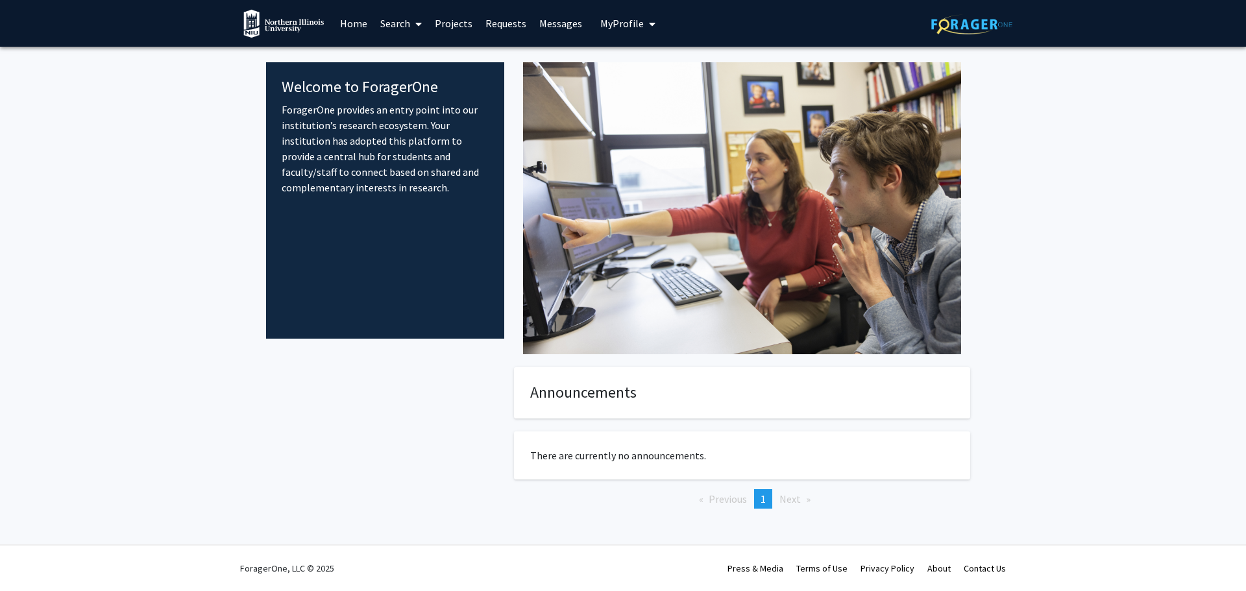 Image resolution: width=1246 pixels, height=591 pixels. What do you see at coordinates (763, 499) in the screenshot?
I see `span: 1` at bounding box center [763, 499].